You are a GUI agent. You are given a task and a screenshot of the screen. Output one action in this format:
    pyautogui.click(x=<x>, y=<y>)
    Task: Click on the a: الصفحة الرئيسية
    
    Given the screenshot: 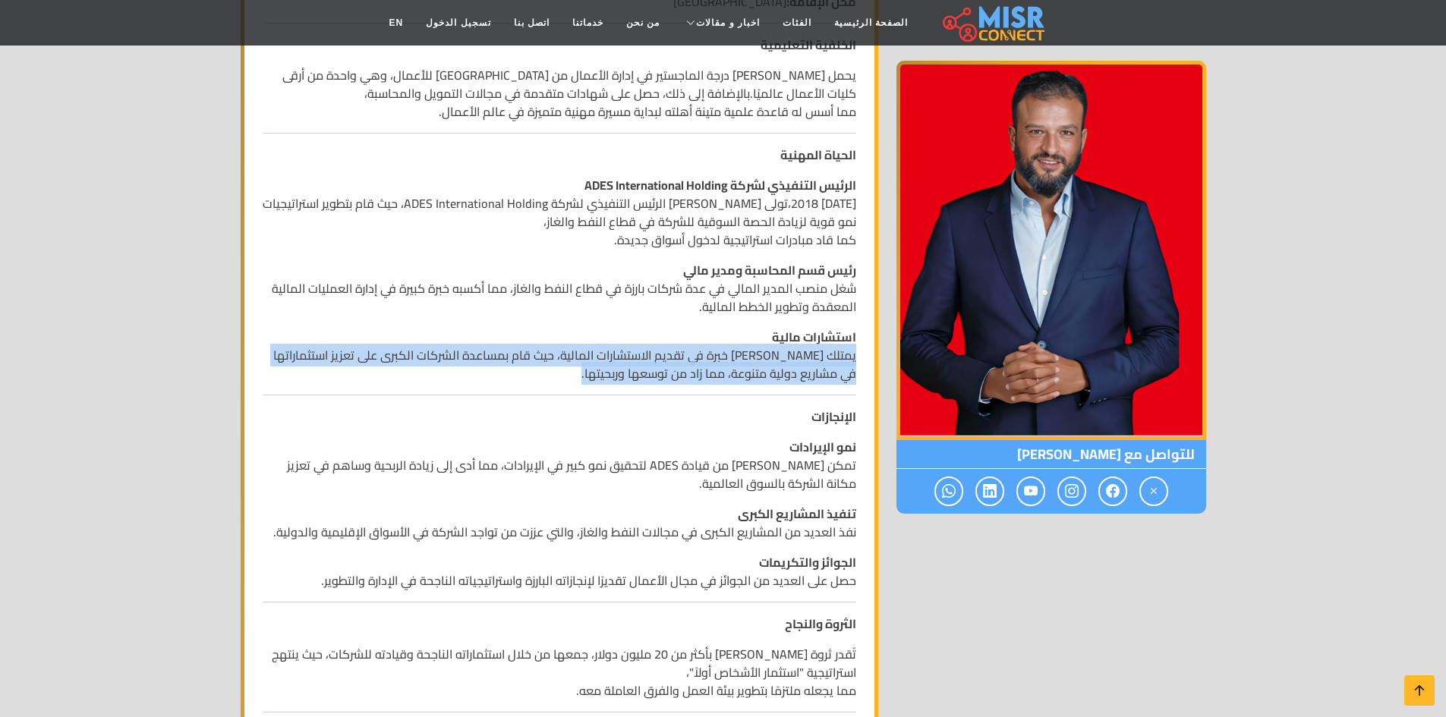 What is the action you would take?
    pyautogui.click(x=871, y=23)
    